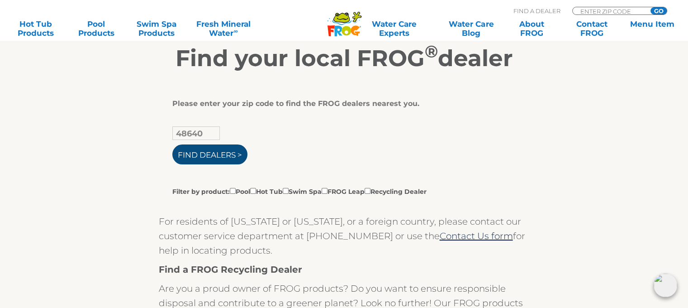 The image size is (688, 308). What do you see at coordinates (299, 191) in the screenshot?
I see `label: Filter by product: Pool Hot Tub Swim Spa FROG Leap Recycling Dealer` at bounding box center [299, 191].